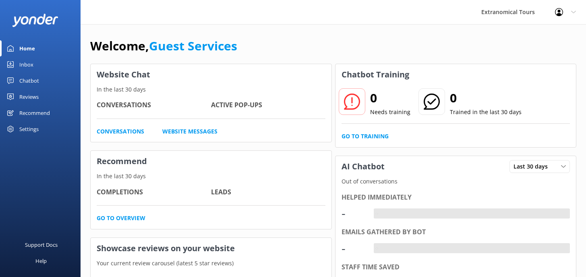 This screenshot has width=586, height=277. Describe the element at coordinates (26, 64) in the screenshot. I see `div: Inbox` at that location.